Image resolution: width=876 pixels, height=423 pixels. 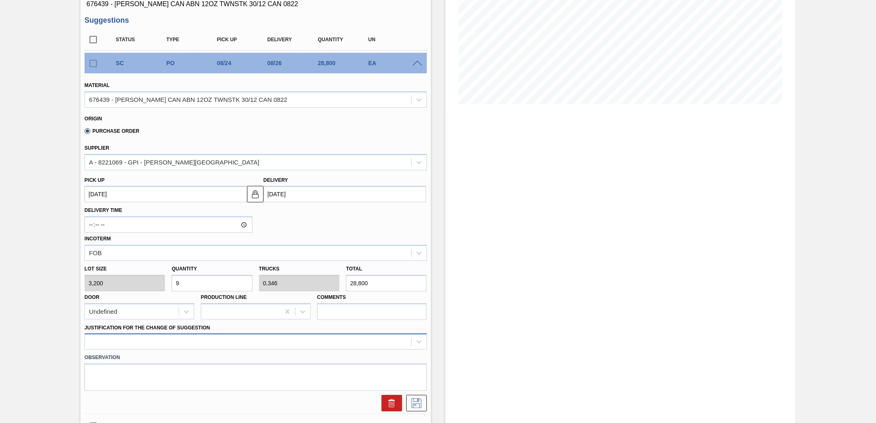 What do you see at coordinates (294, 40) in the screenshot?
I see `div: Delivery` at bounding box center [294, 40].